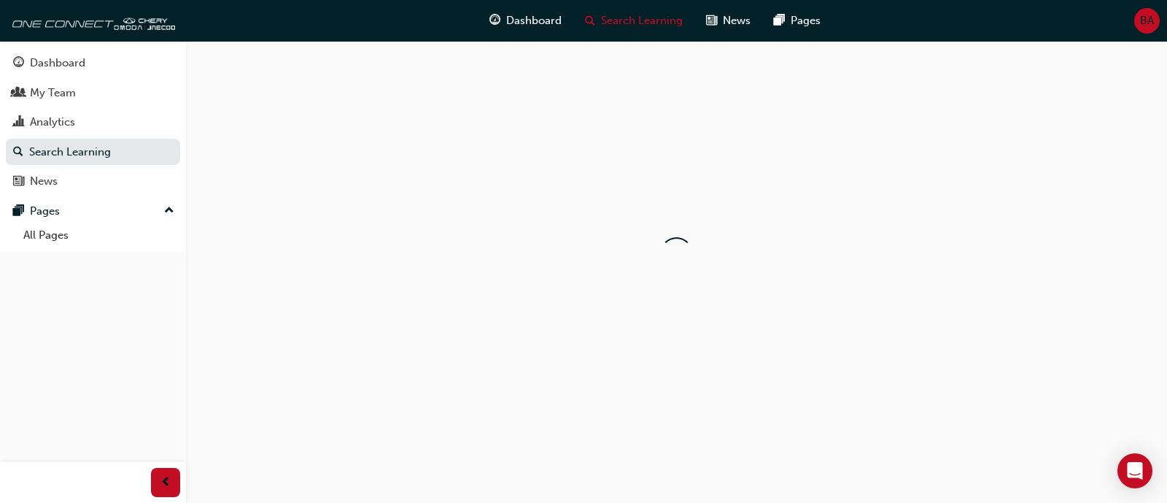 This screenshot has height=503, width=1167. I want to click on div: Open Intercom Messenger, so click(1135, 471).